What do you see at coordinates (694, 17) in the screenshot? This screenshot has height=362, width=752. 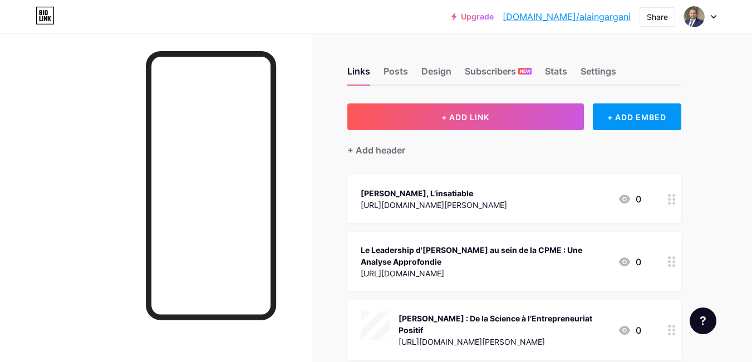 I see `img: alaingargani` at bounding box center [694, 17].